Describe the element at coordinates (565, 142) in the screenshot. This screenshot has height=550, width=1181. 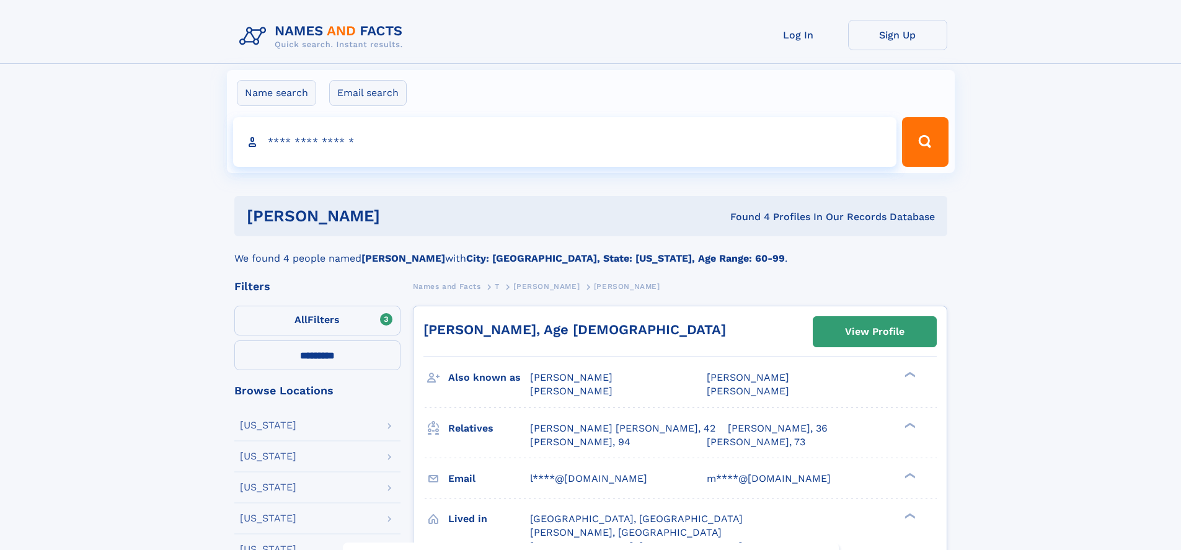
I see `input: search input` at that location.